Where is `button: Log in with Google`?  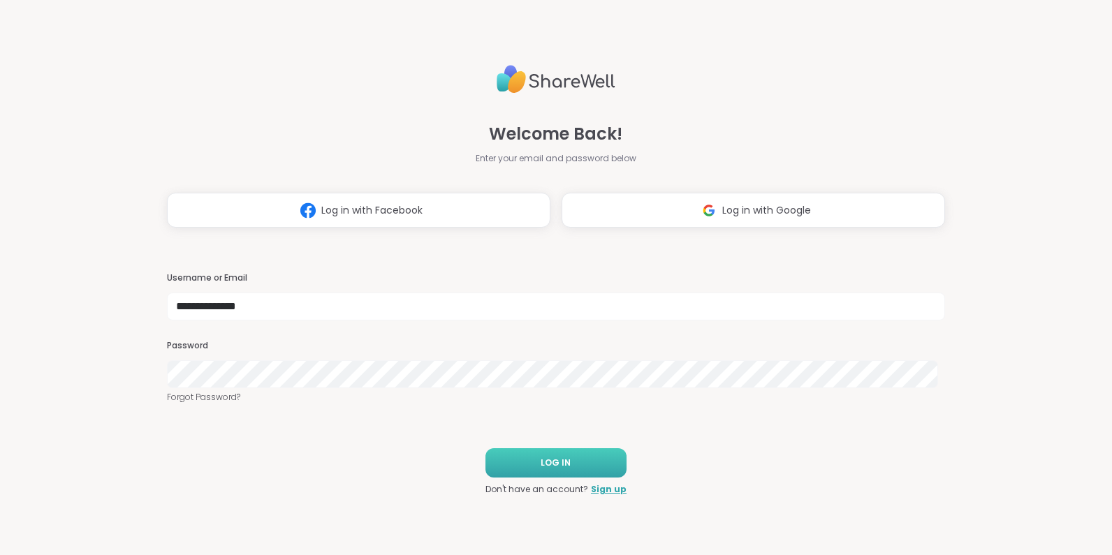 button: Log in with Google is located at coordinates (753, 210).